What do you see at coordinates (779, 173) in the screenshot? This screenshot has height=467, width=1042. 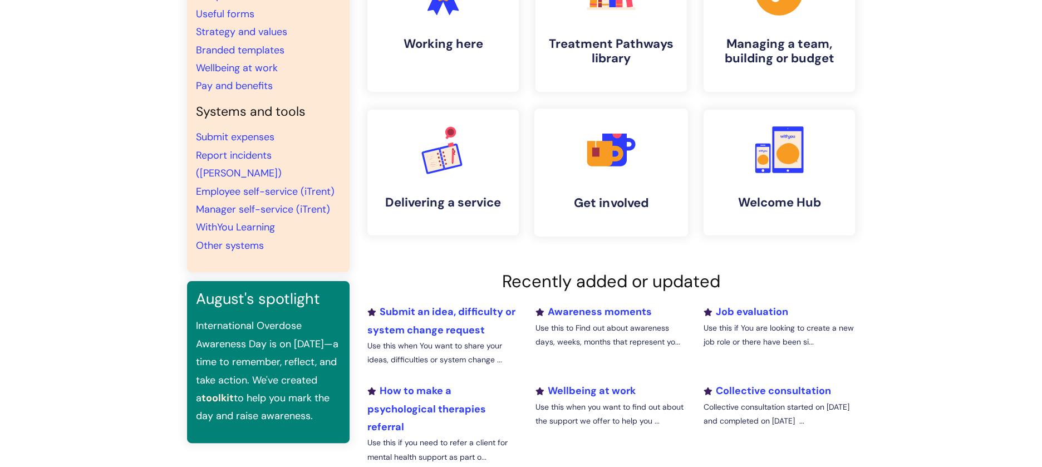 I see `a: Welcome Hub` at bounding box center [779, 173].